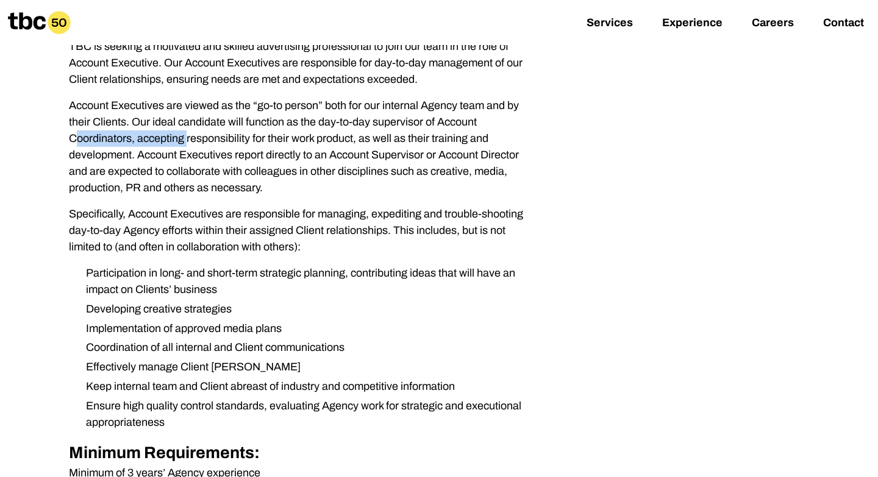 The image size is (878, 477). What do you see at coordinates (773, 24) in the screenshot?
I see `a: Careers` at bounding box center [773, 24].